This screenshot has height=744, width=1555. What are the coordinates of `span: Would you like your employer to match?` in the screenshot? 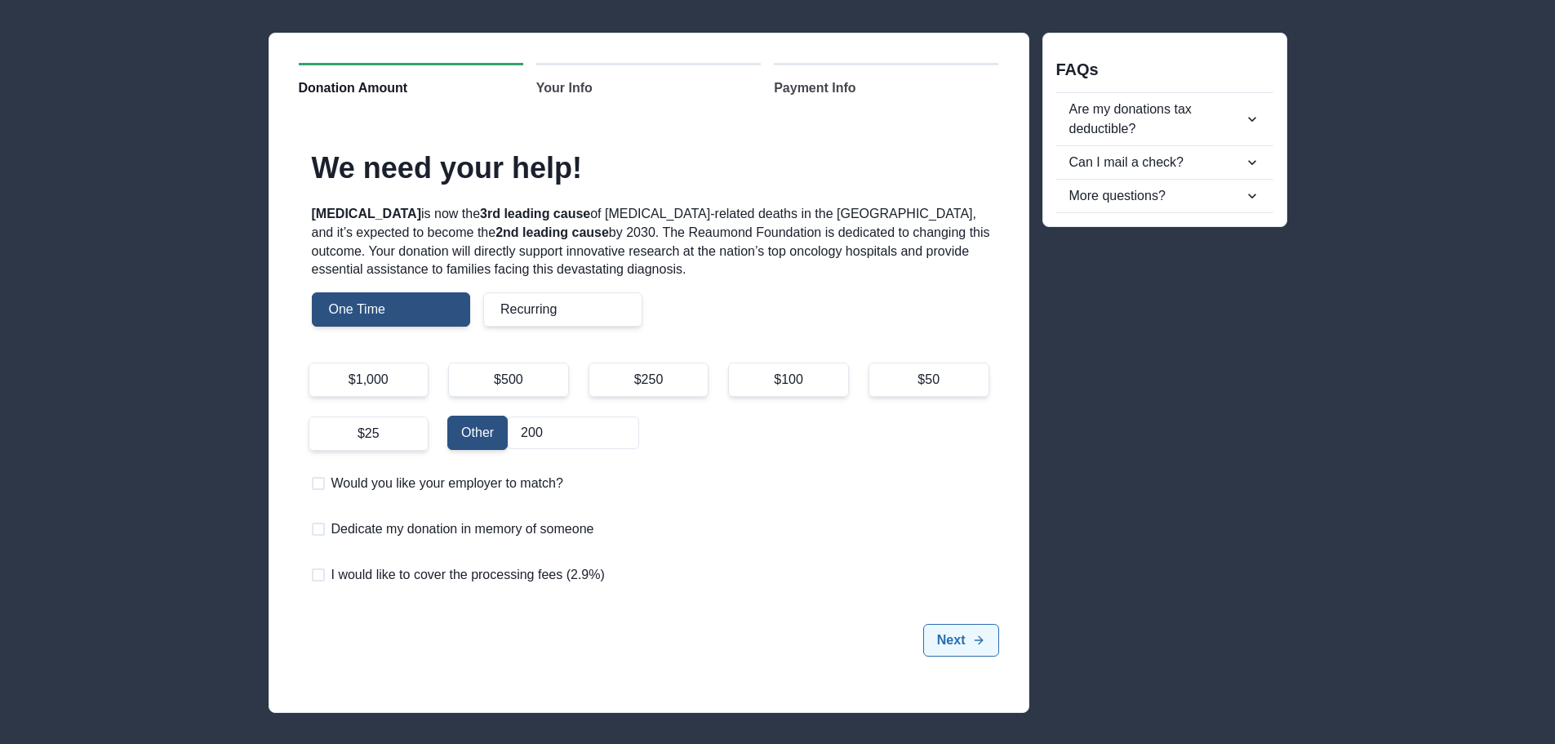 It's located at (447, 483).